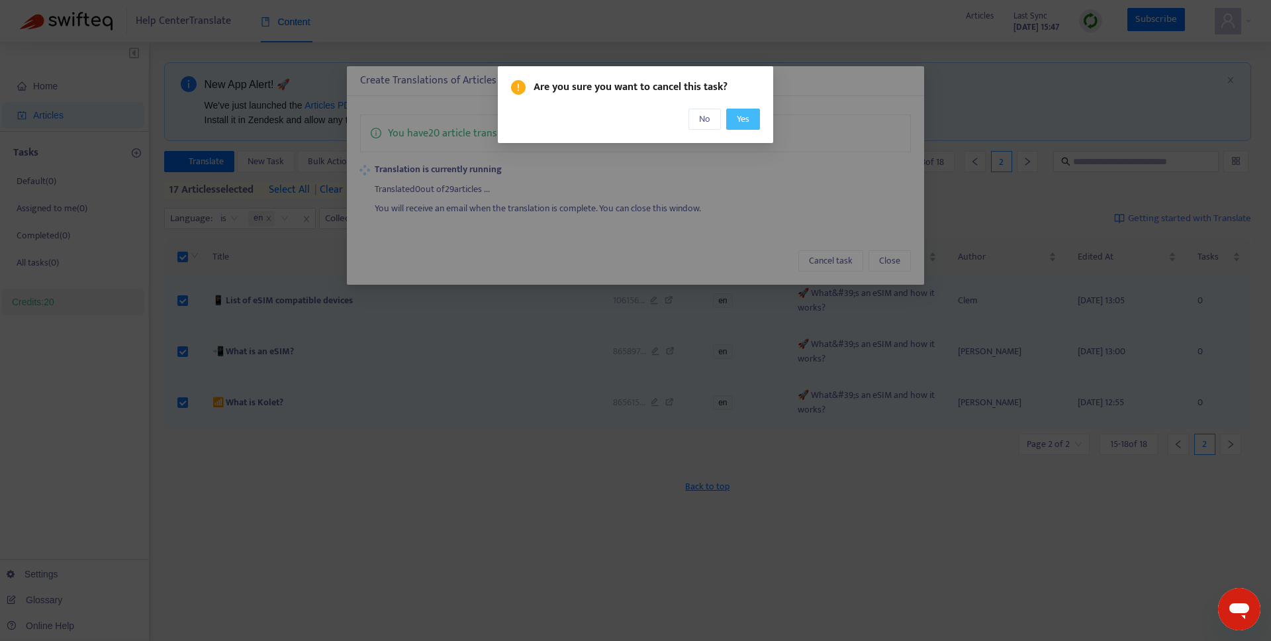  Describe the element at coordinates (519, 87) in the screenshot. I see `span: exclamation-circle` at that location.